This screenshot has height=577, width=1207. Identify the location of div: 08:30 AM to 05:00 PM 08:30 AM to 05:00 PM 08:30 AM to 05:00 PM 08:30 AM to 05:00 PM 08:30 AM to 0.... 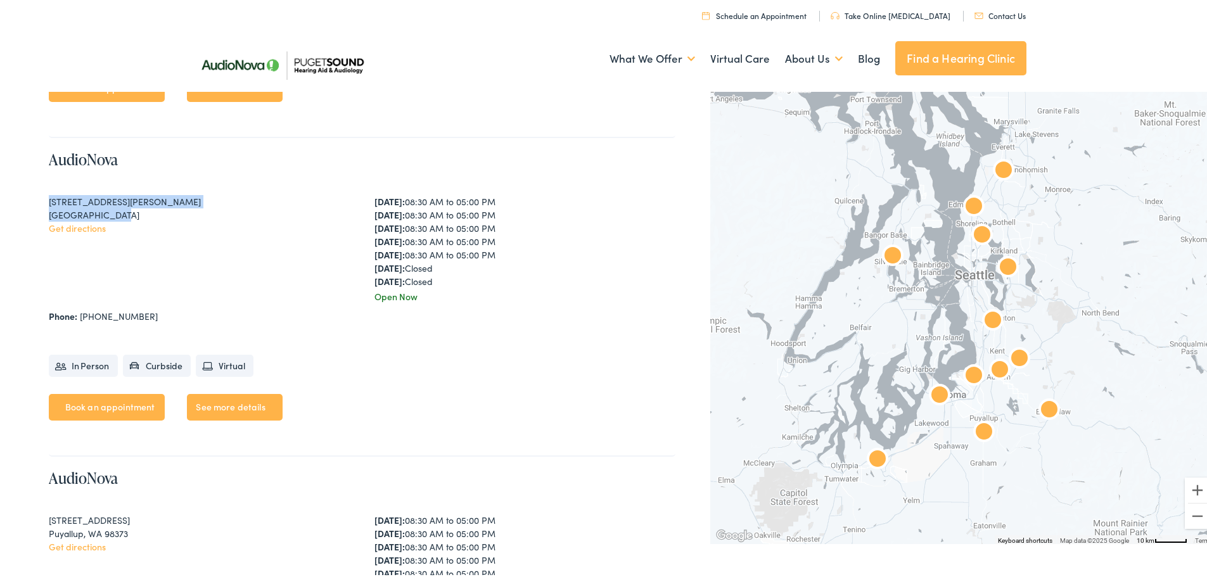
(524, 239).